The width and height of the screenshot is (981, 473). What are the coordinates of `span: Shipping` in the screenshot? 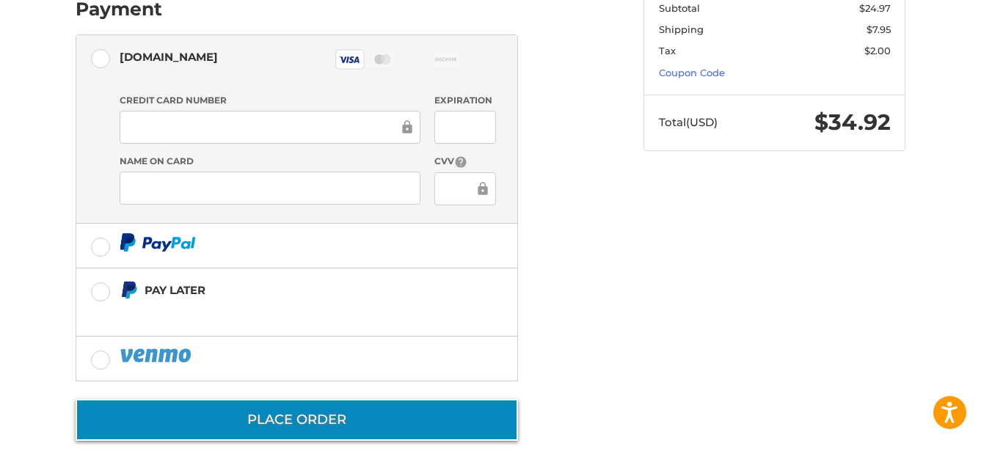 It's located at (681, 29).